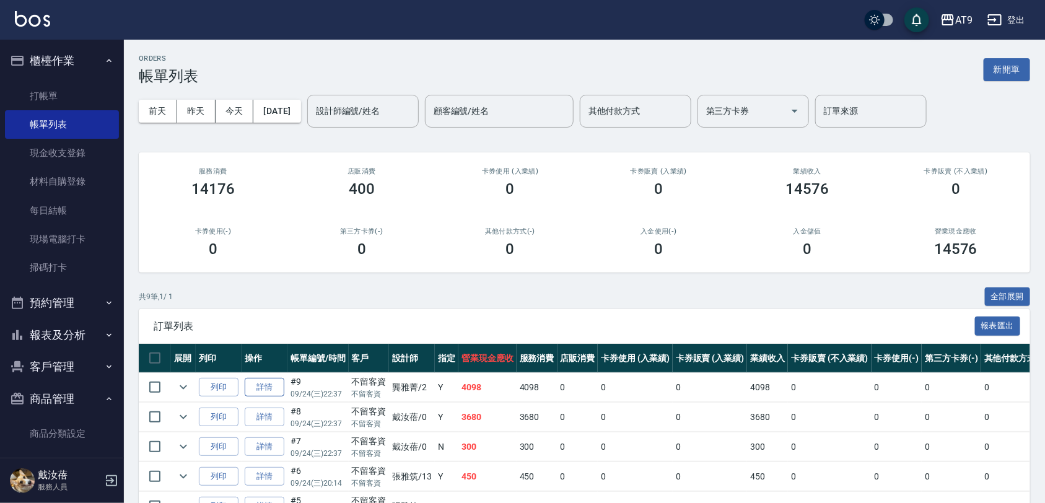  Describe the element at coordinates (659, 171) in the screenshot. I see `h2: 卡券販賣 (入業績)` at that location.